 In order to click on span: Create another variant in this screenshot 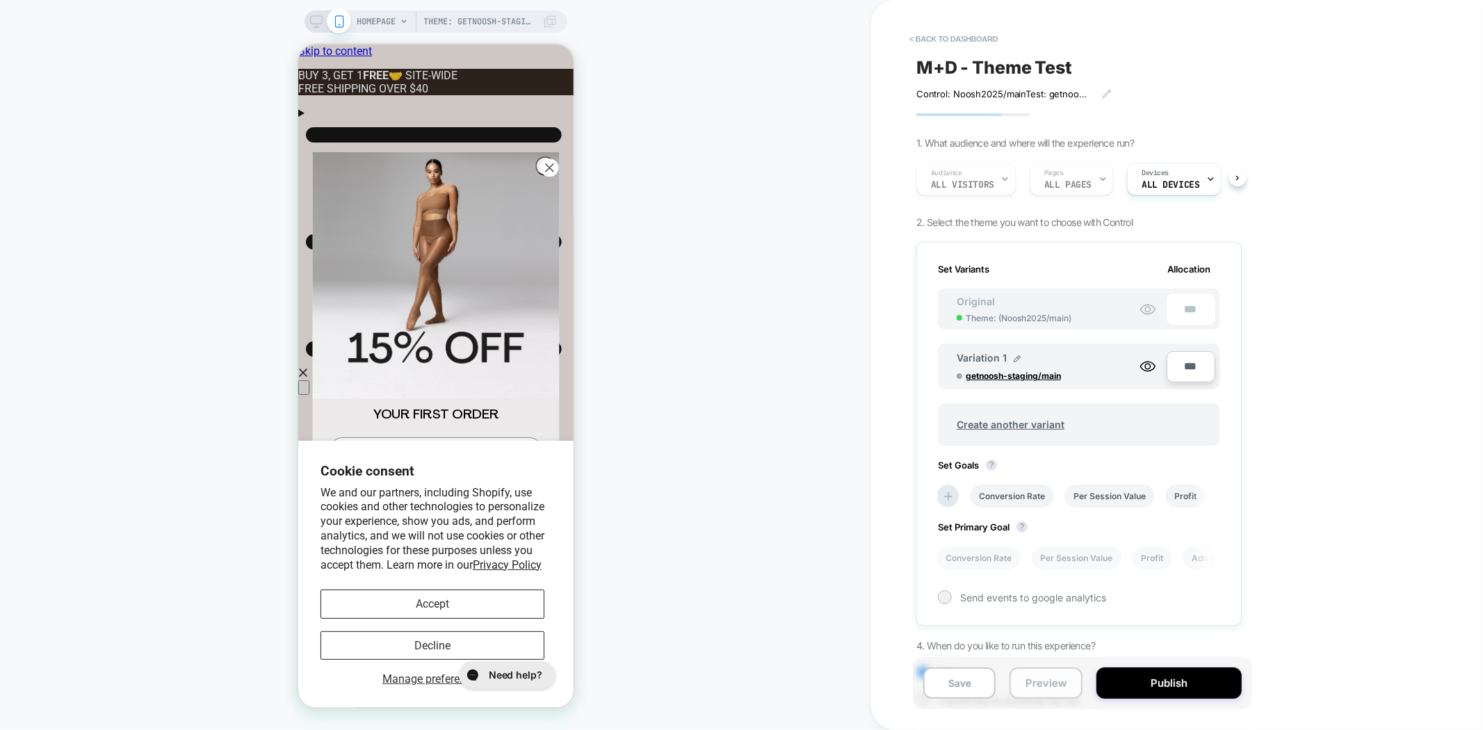, I will do `click(1010, 424)`.